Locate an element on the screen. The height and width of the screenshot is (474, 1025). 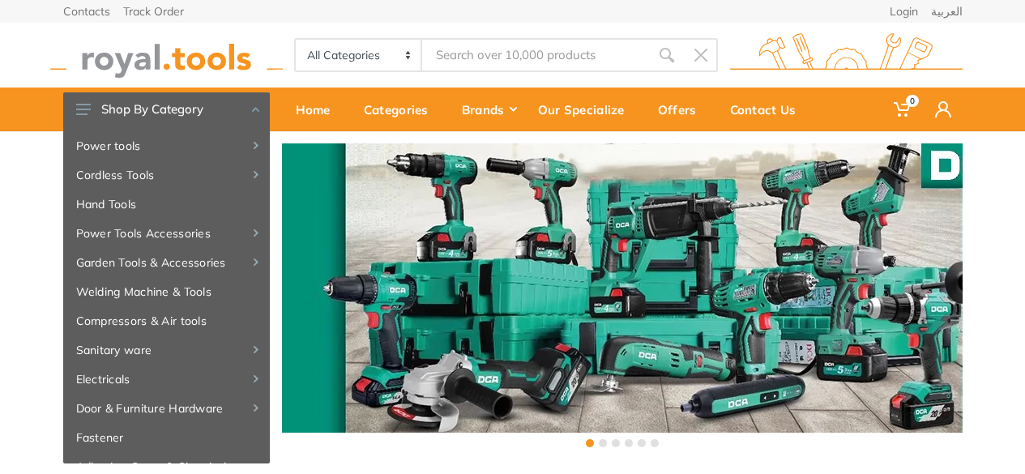
a: Garden Tools & Accessories is located at coordinates (166, 263).